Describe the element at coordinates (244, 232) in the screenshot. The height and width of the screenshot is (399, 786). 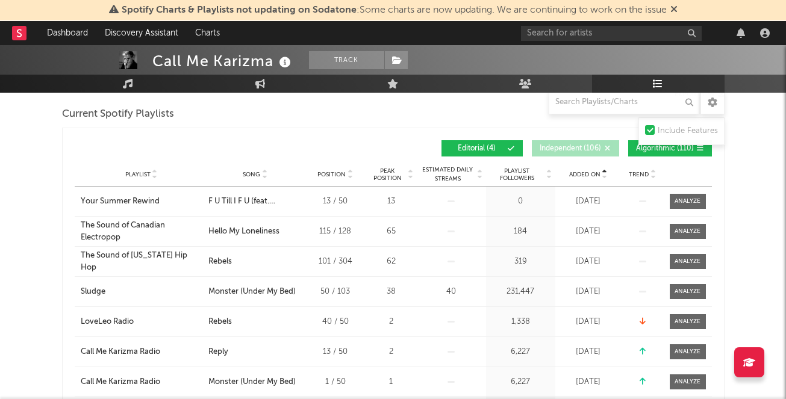
I see `div: Hello My Loneliness` at that location.